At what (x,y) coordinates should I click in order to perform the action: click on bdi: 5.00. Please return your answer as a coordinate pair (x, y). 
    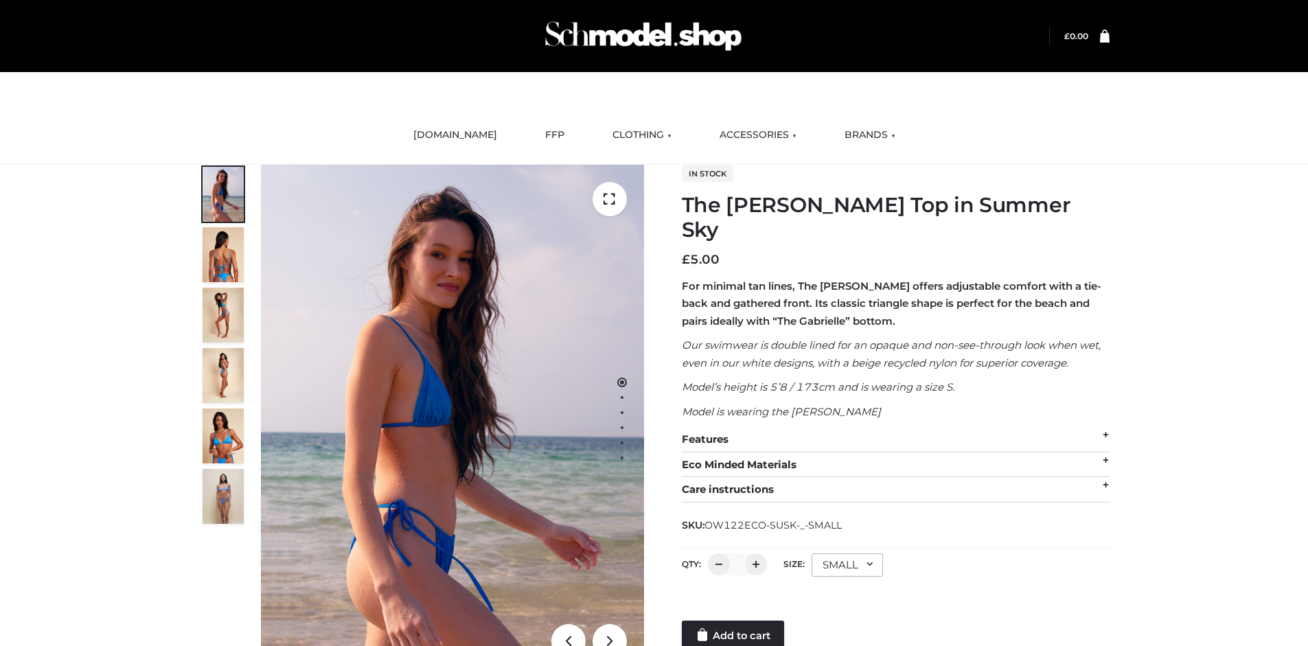
    Looking at the image, I should click on (700, 260).